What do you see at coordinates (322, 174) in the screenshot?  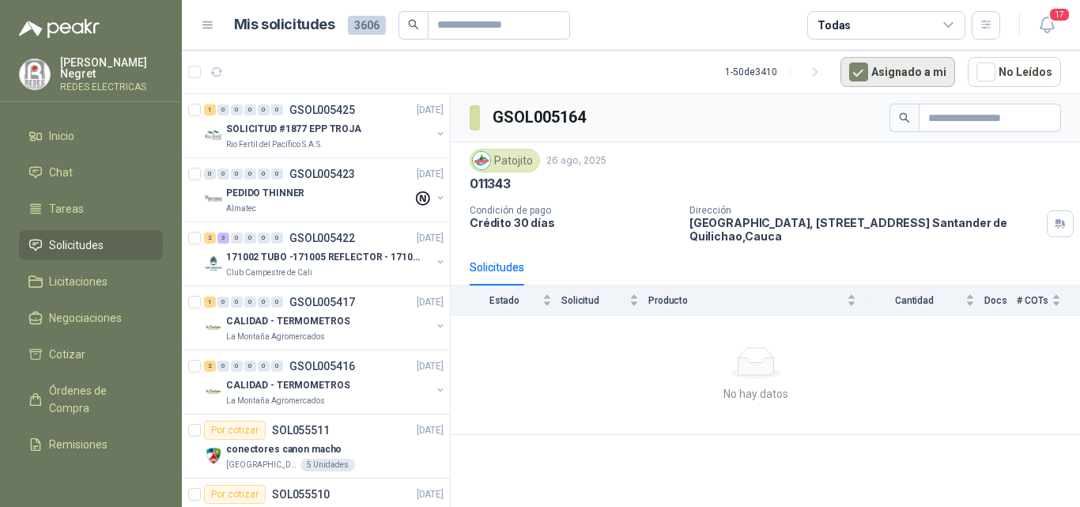 I see `p: GSOL005423` at bounding box center [322, 174].